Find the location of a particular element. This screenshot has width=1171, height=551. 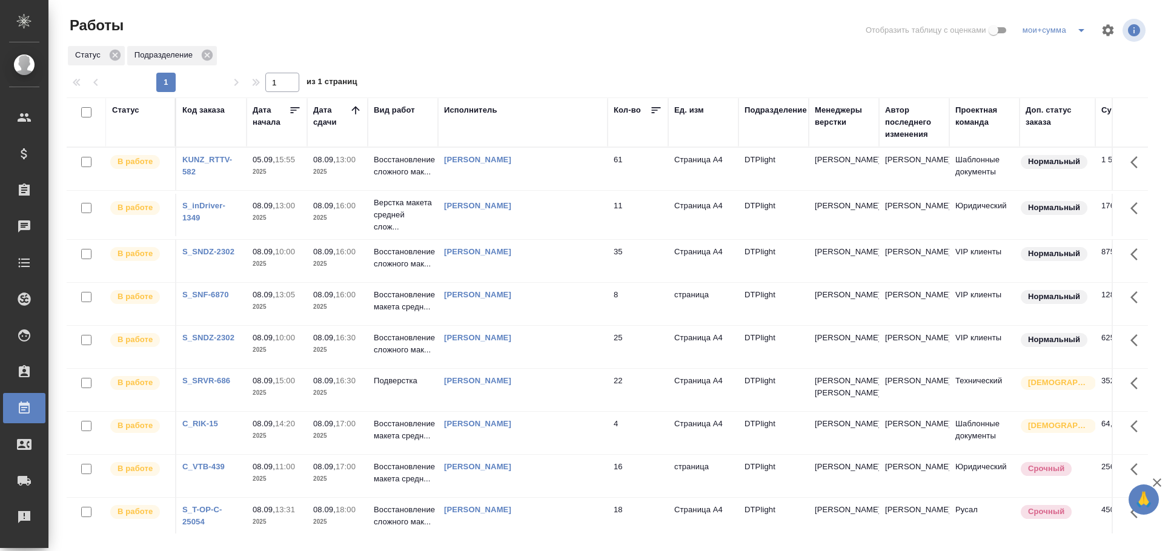

div: Кол-во is located at coordinates (627, 110).